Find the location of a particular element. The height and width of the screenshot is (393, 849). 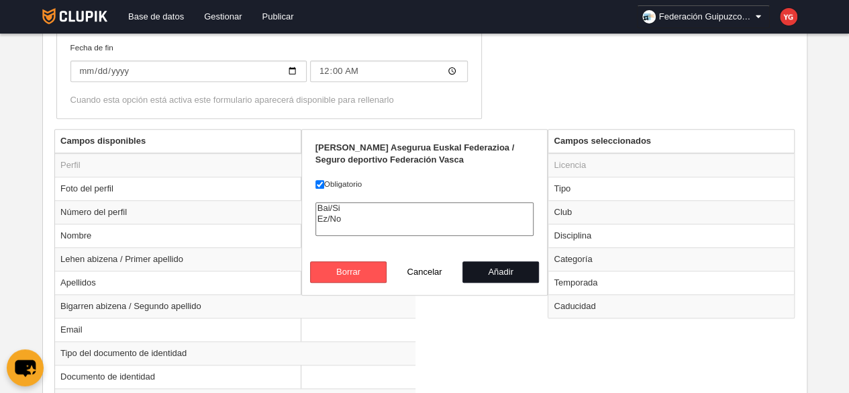

td: Disciplina is located at coordinates (671, 235).